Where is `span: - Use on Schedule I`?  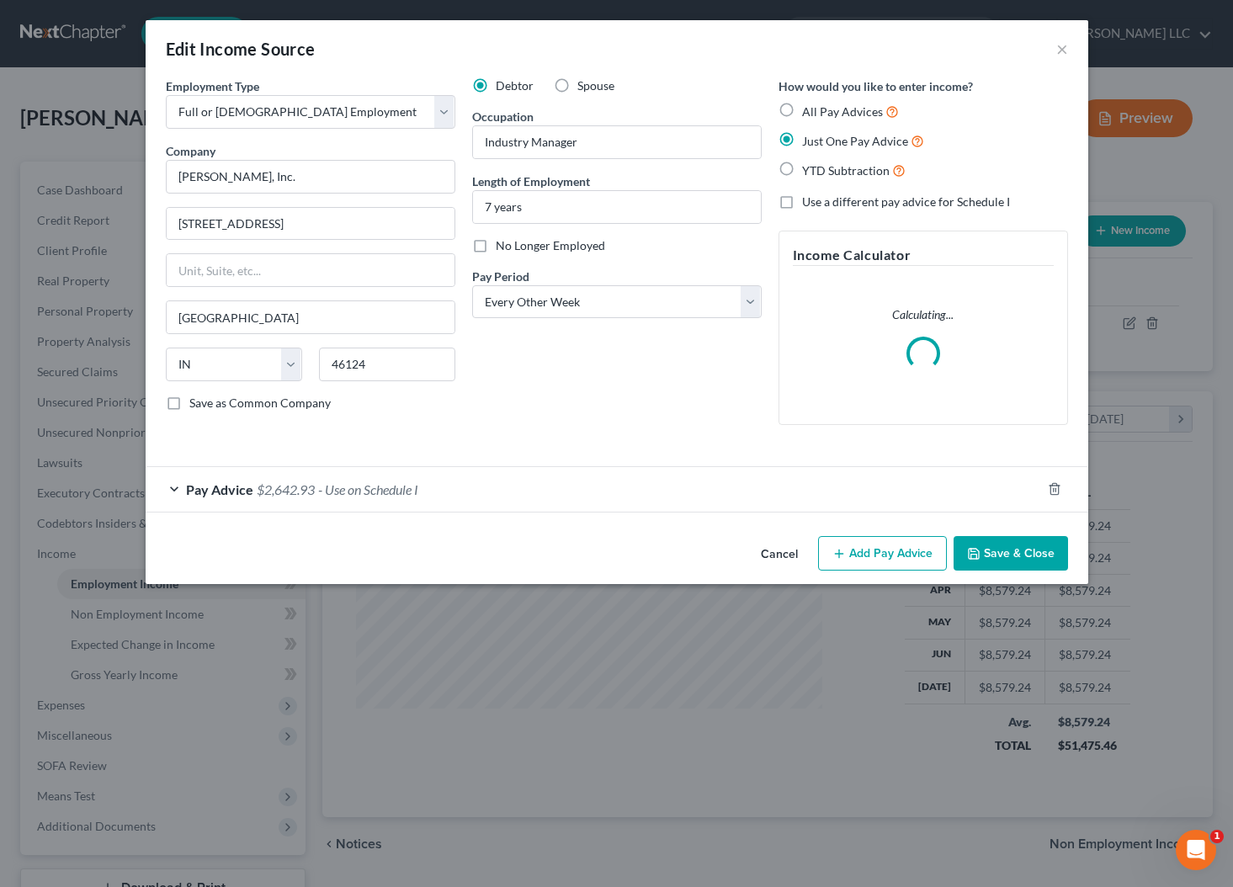 span: - Use on Schedule I is located at coordinates (368, 489).